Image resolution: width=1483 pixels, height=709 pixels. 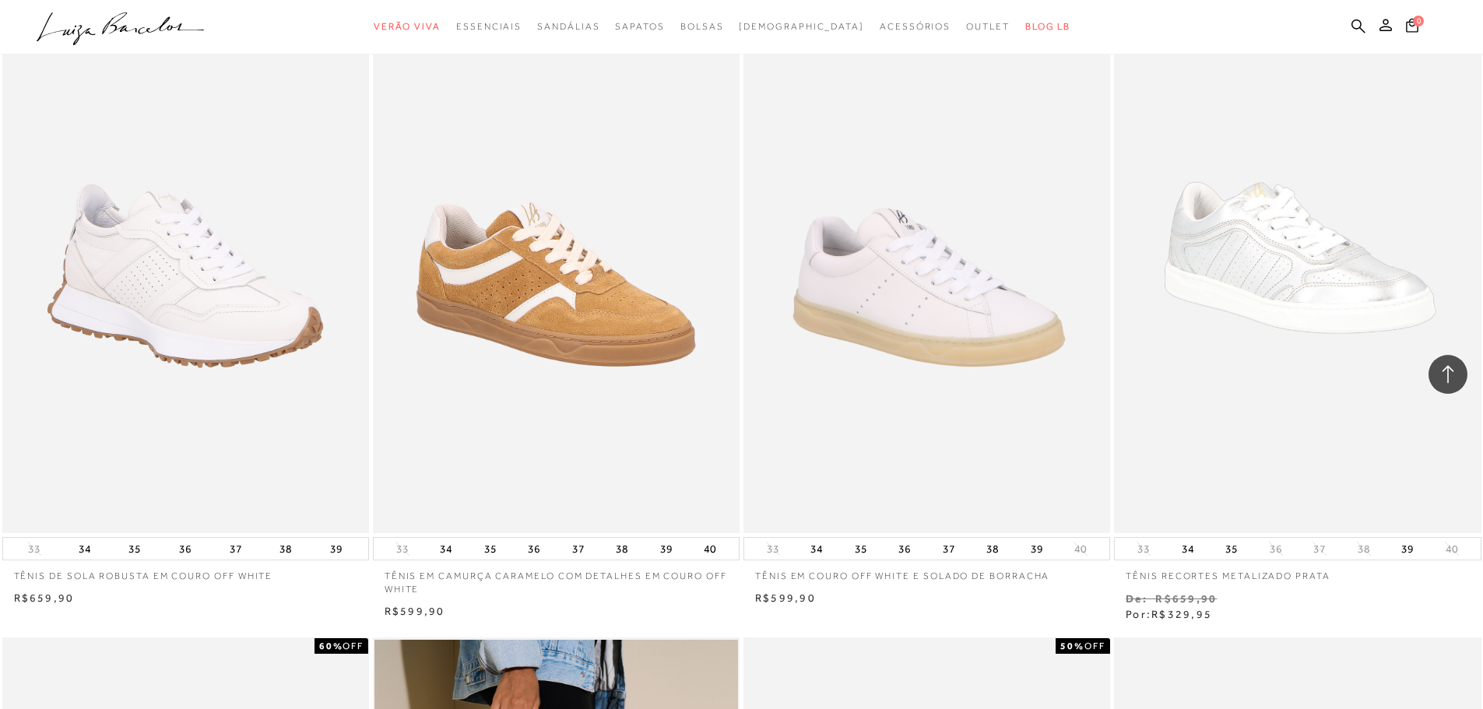 I want to click on p: TÊNIS RECORTES METALIZADO PRATA, so click(x=1297, y=572).